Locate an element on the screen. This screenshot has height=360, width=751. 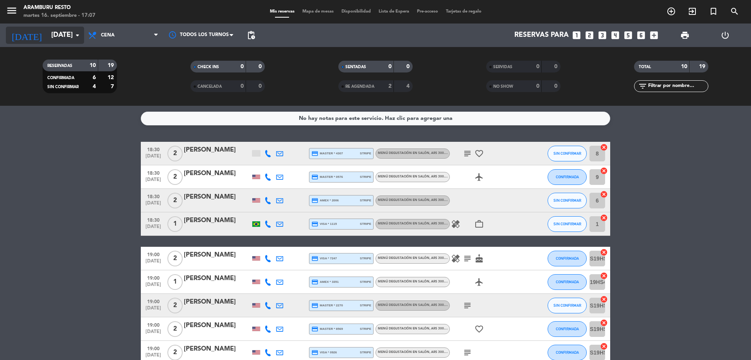
i: looks_5 is located at coordinates (628, 35).